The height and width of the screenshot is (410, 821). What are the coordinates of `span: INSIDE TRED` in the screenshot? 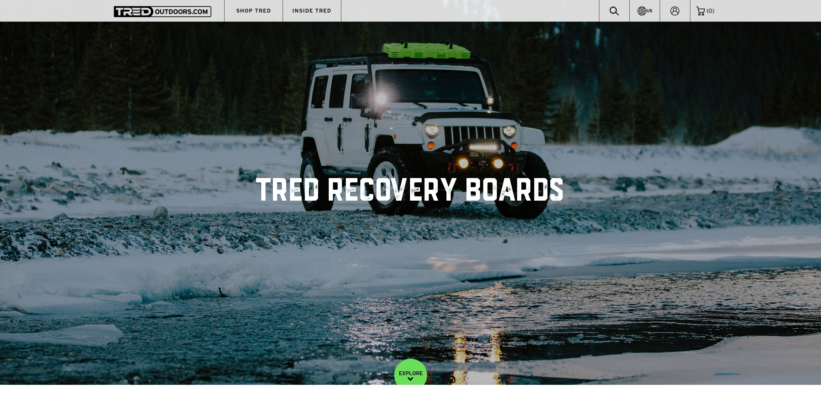 It's located at (312, 11).